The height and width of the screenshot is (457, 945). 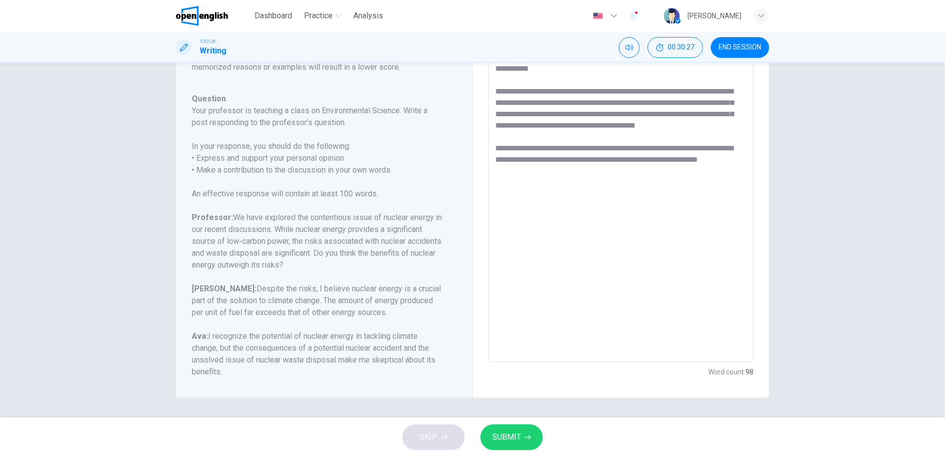 I want to click on h6: We have explored the contentious issue of nuclear energy in our recent discussions. While nuclear..., so click(x=318, y=241).